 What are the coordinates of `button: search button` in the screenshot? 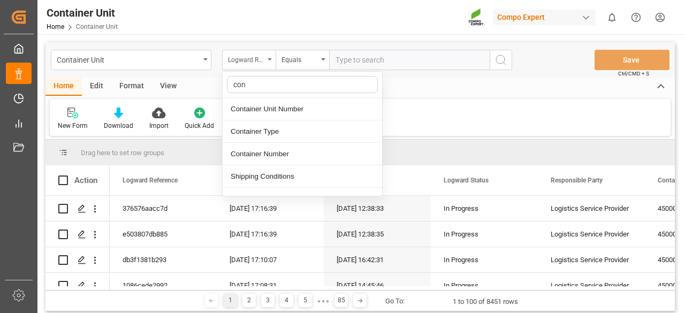 It's located at (501, 60).